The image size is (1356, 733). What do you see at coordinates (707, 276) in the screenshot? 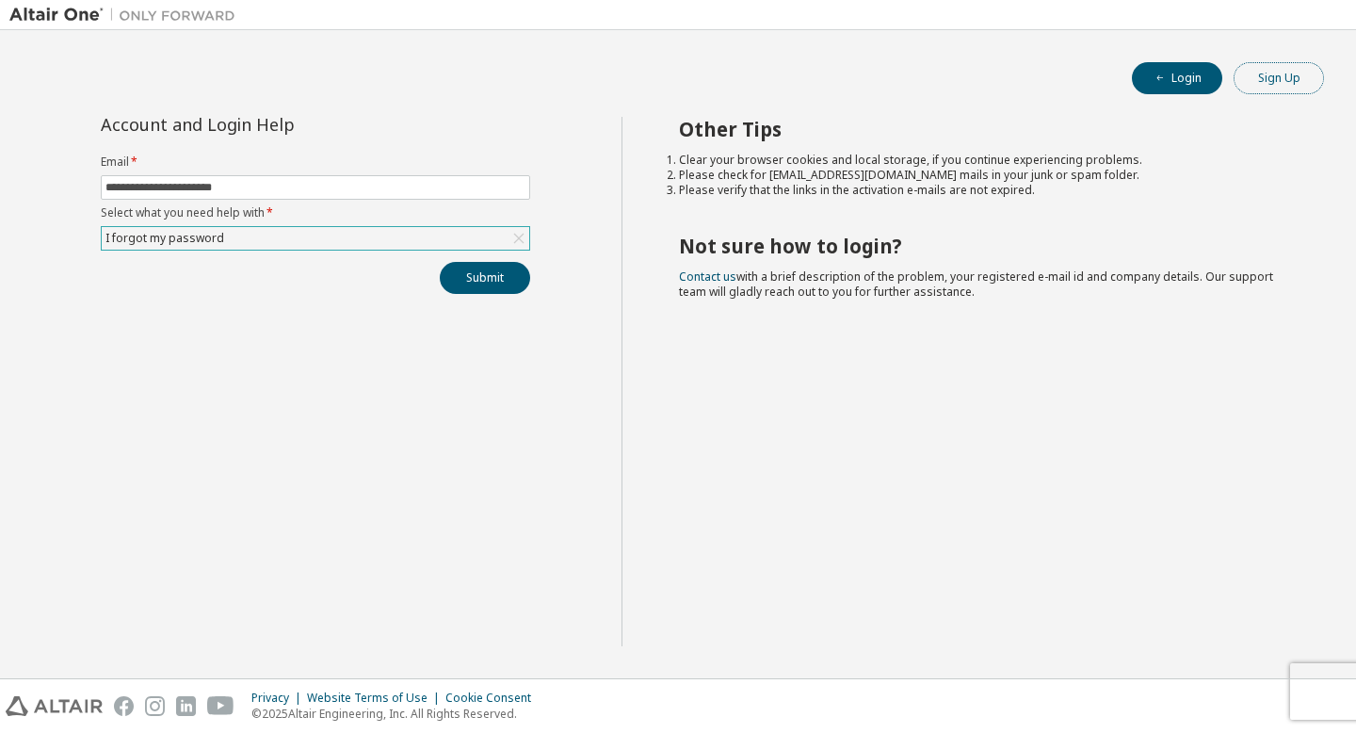
I see `a: Contact us` at bounding box center [707, 276].